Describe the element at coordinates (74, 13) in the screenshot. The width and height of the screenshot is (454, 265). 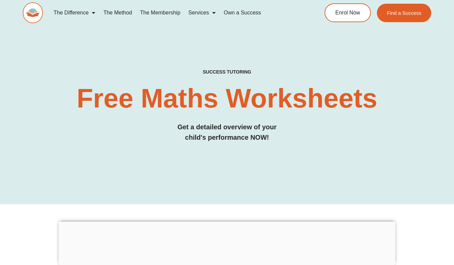
I see `a: The Difference` at that location.